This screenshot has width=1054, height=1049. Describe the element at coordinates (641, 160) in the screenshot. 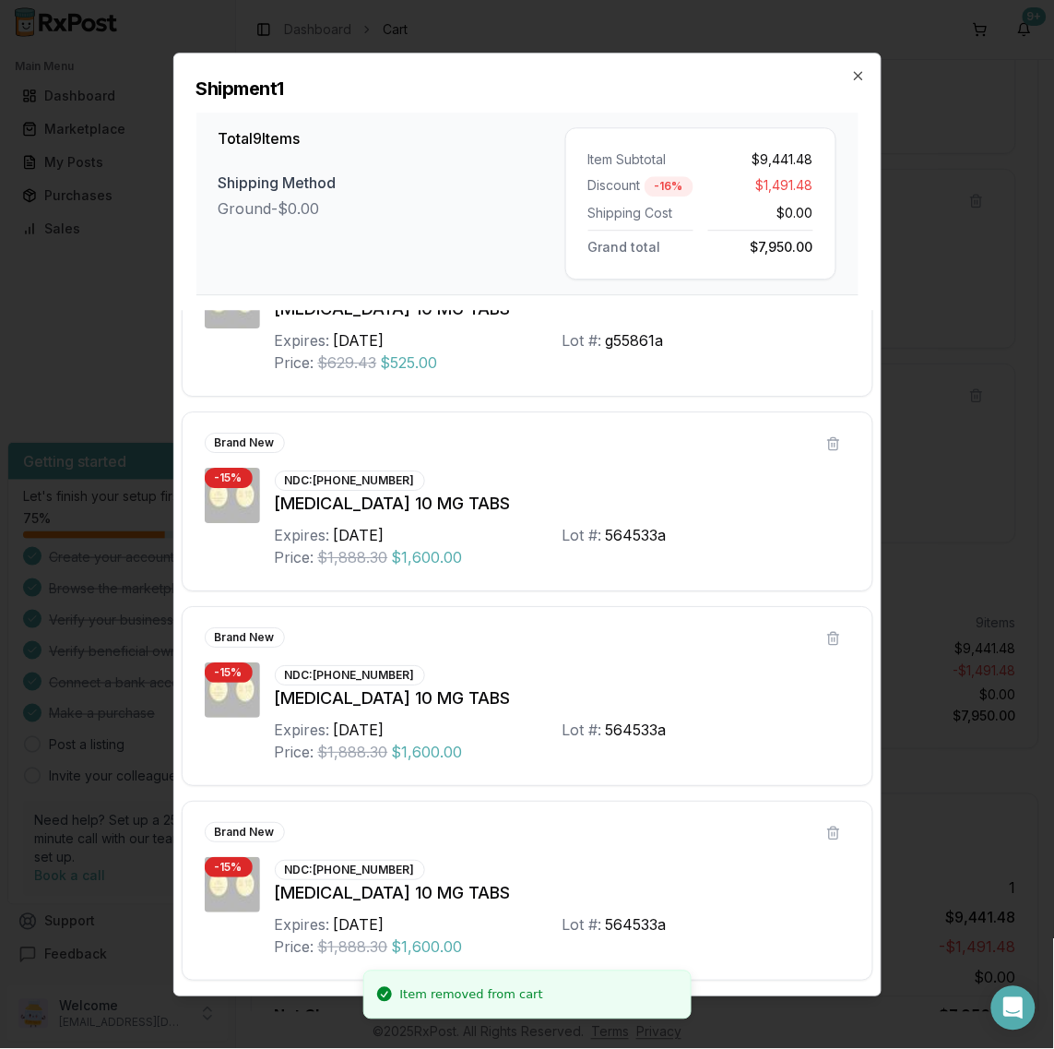

I see `div: Item Subtotal` at that location.